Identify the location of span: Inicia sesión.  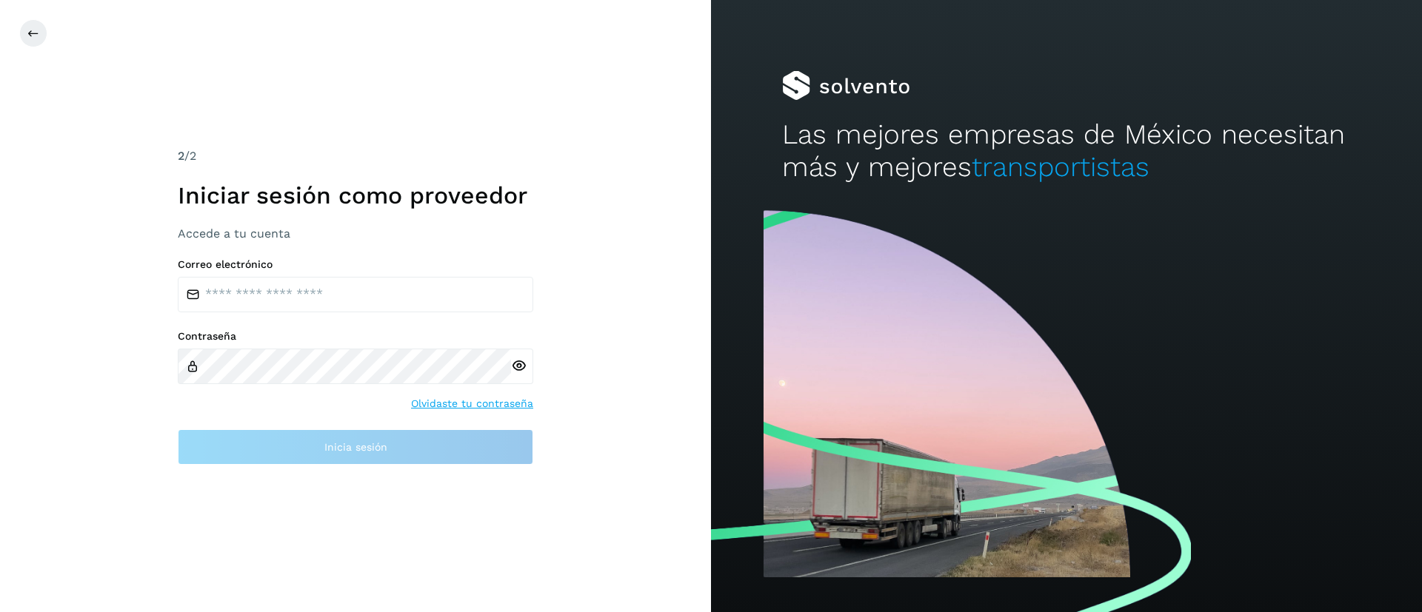
(355, 447).